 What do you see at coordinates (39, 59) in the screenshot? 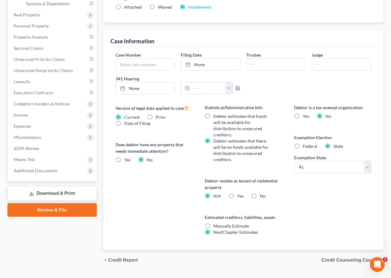
I see `span: Unsecured Priority Claims` at bounding box center [39, 59].